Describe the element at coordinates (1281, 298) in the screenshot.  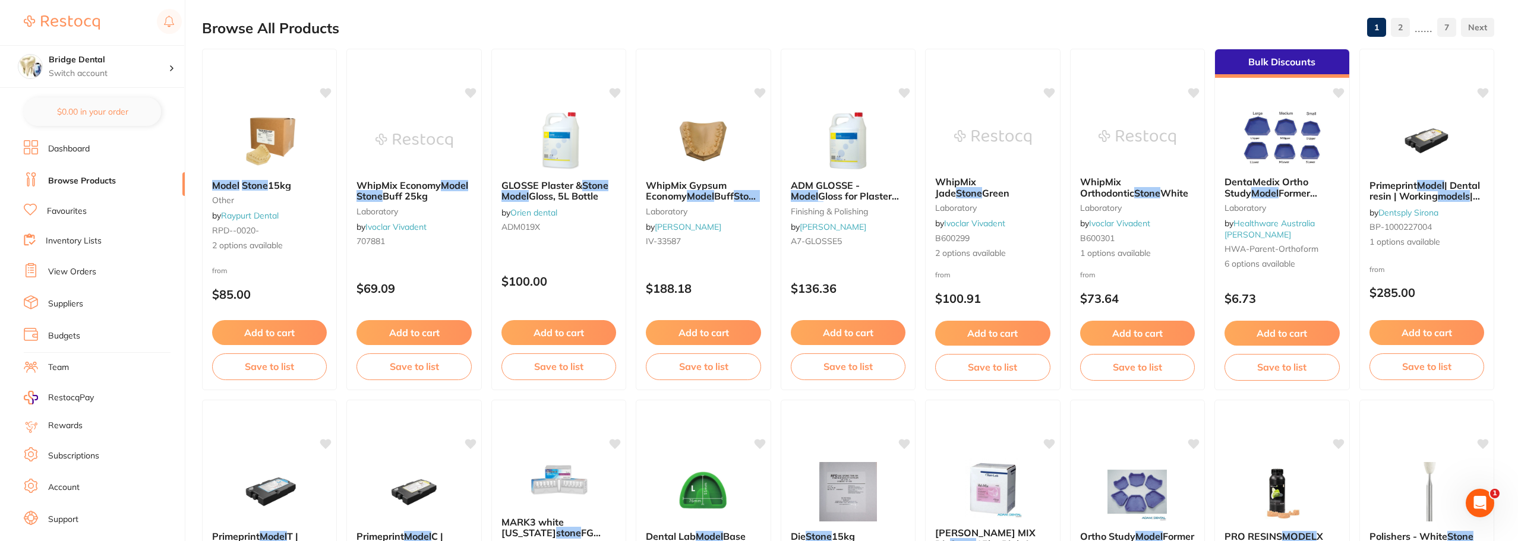
I see `p: $6.73` at that location.